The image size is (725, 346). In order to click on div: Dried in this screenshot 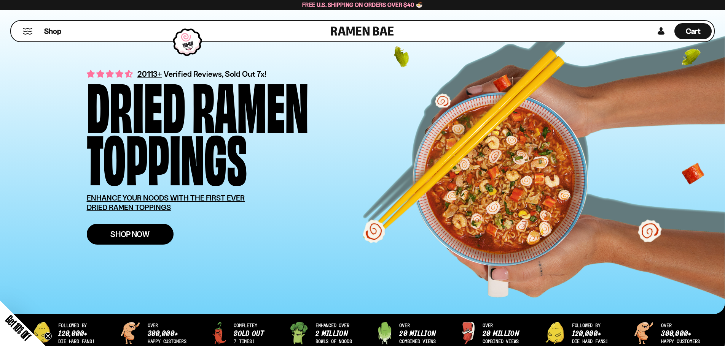, I will do `click(136, 104)`.